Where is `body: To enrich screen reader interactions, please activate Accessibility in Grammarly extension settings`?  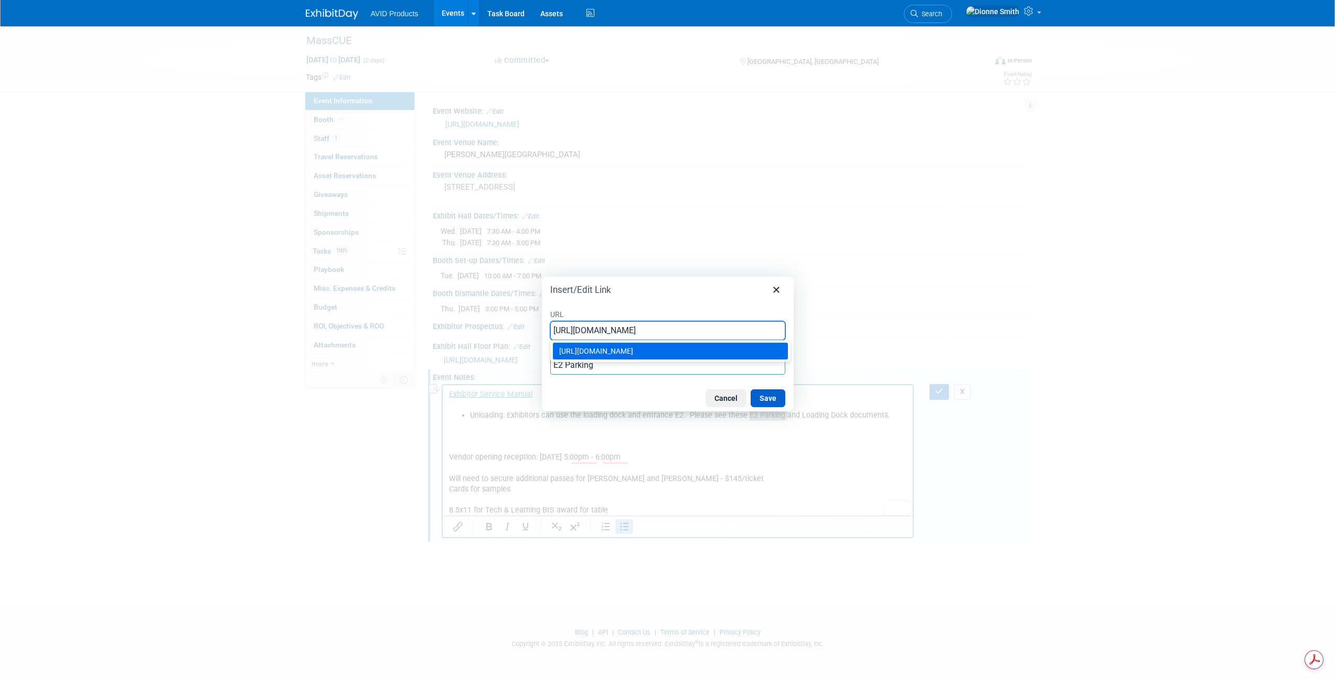
body: To enrich screen reader interactions, please activate Accessibility in Grammarly extension settings is located at coordinates (235, 67).